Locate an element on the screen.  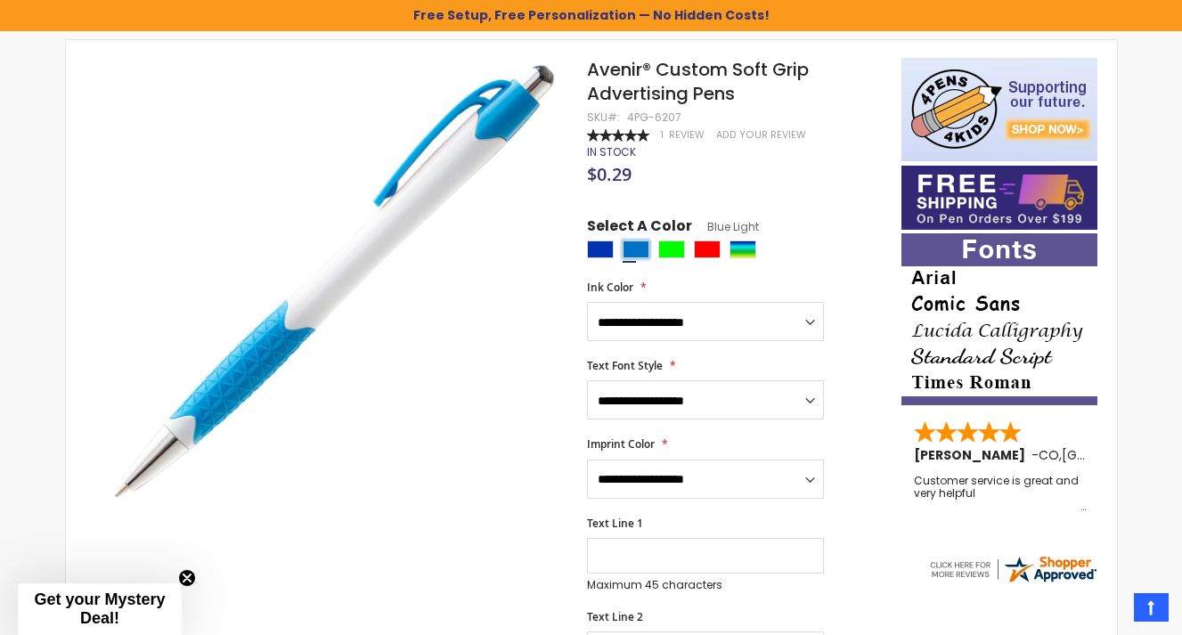
span: Avenir® Custom Soft Grip Advertising Pens is located at coordinates (697, 81).